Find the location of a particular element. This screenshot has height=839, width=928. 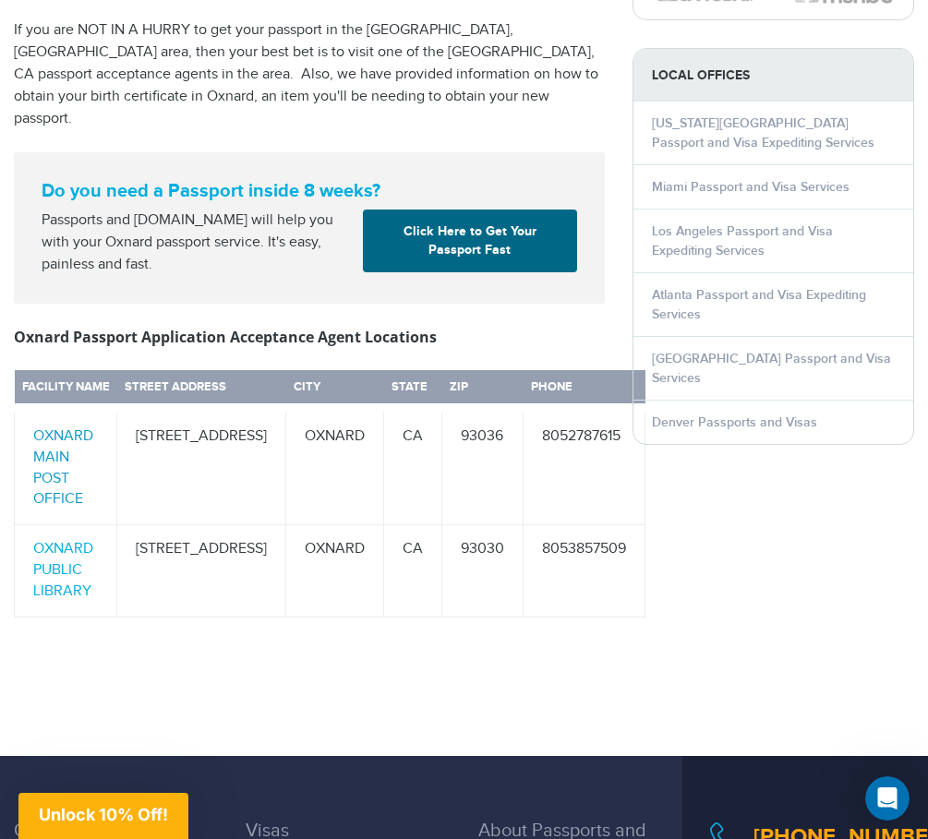

strong: Do you need a Passport inside 8 weeks? is located at coordinates (309, 191).